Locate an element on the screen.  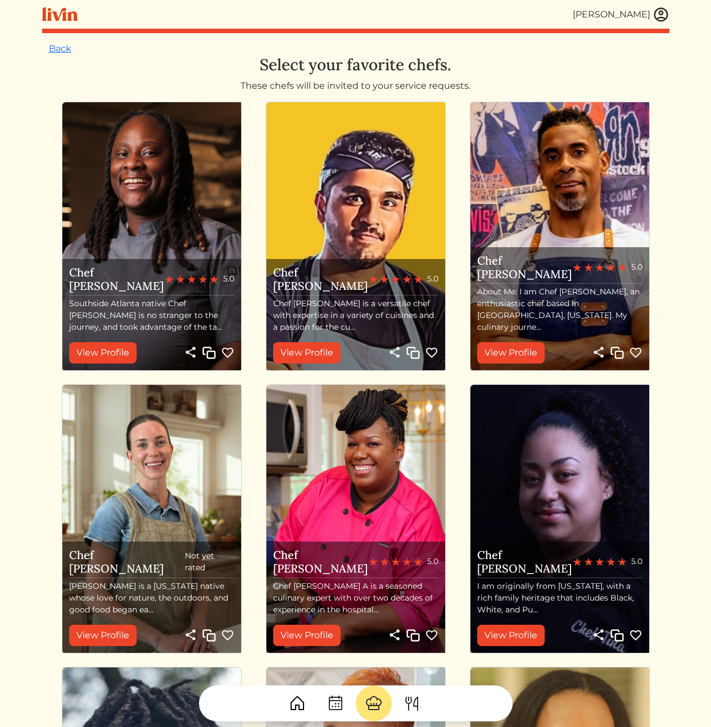
img: Chef Justina is located at coordinates (560, 519).